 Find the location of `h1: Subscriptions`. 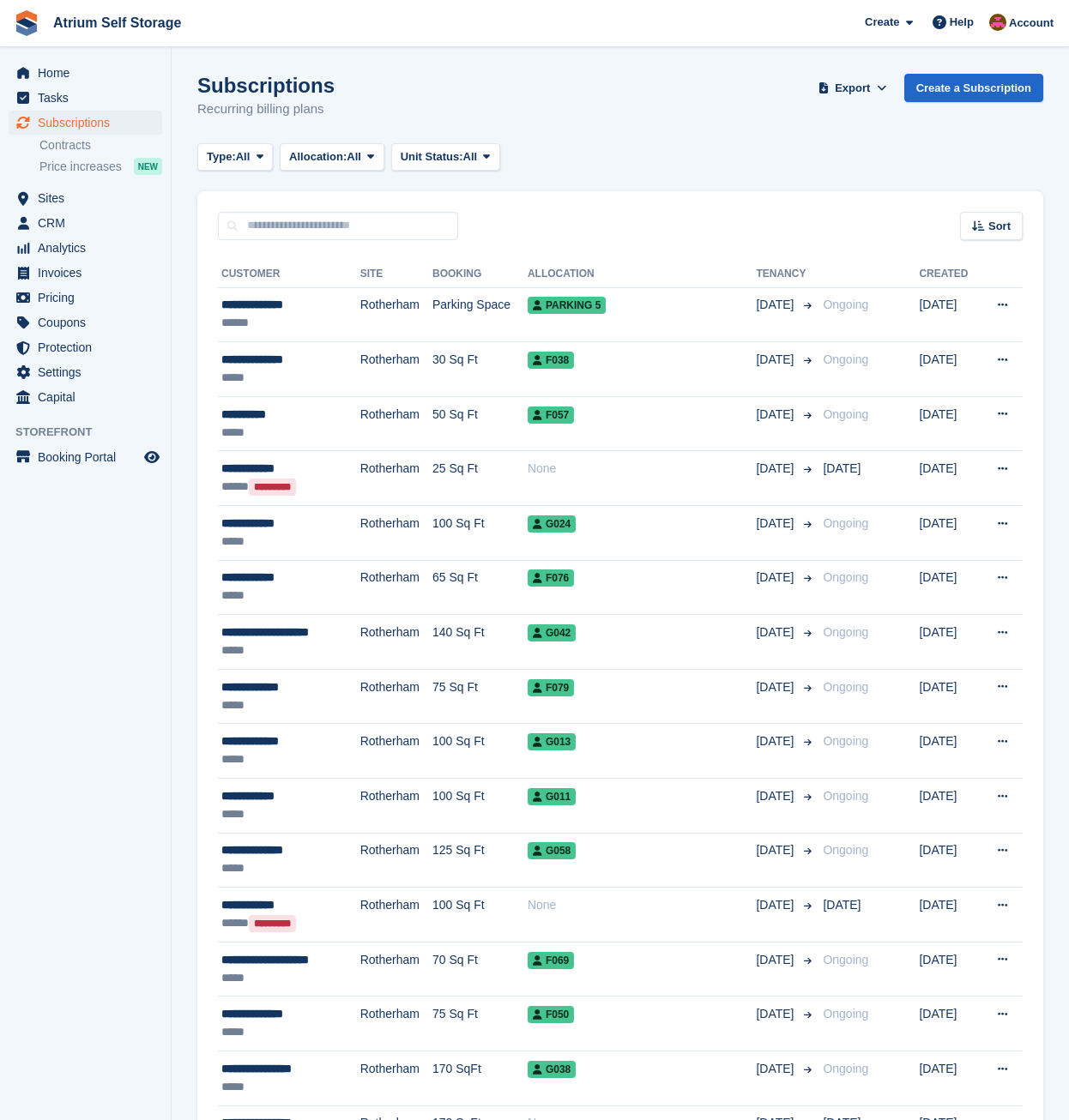

h1: Subscriptions is located at coordinates (266, 85).